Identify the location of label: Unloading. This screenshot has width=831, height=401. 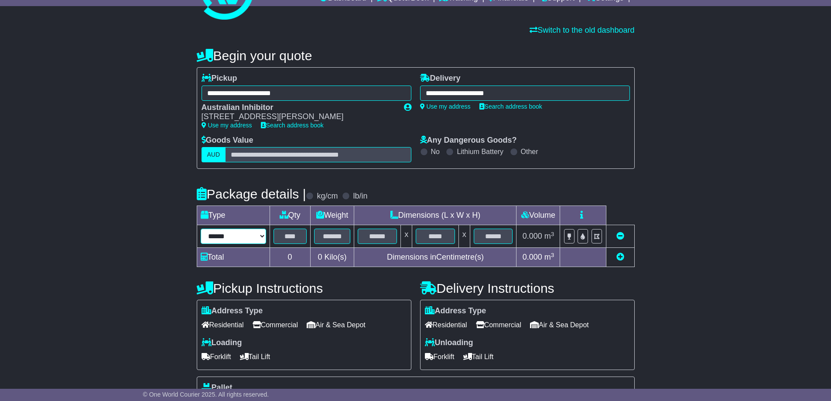
(449, 343).